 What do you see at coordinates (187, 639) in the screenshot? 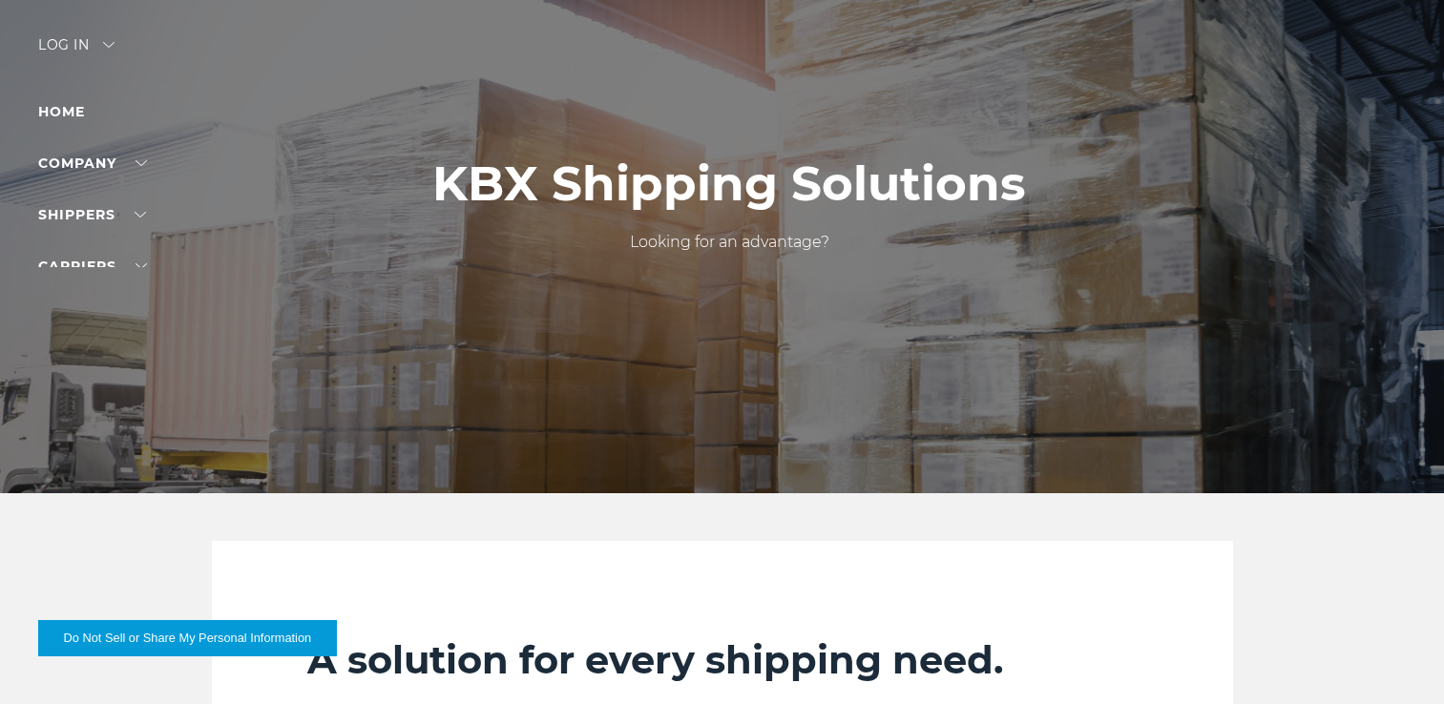
I see `button: Do Not Sell or Share My Personal Information` at bounding box center [187, 639].